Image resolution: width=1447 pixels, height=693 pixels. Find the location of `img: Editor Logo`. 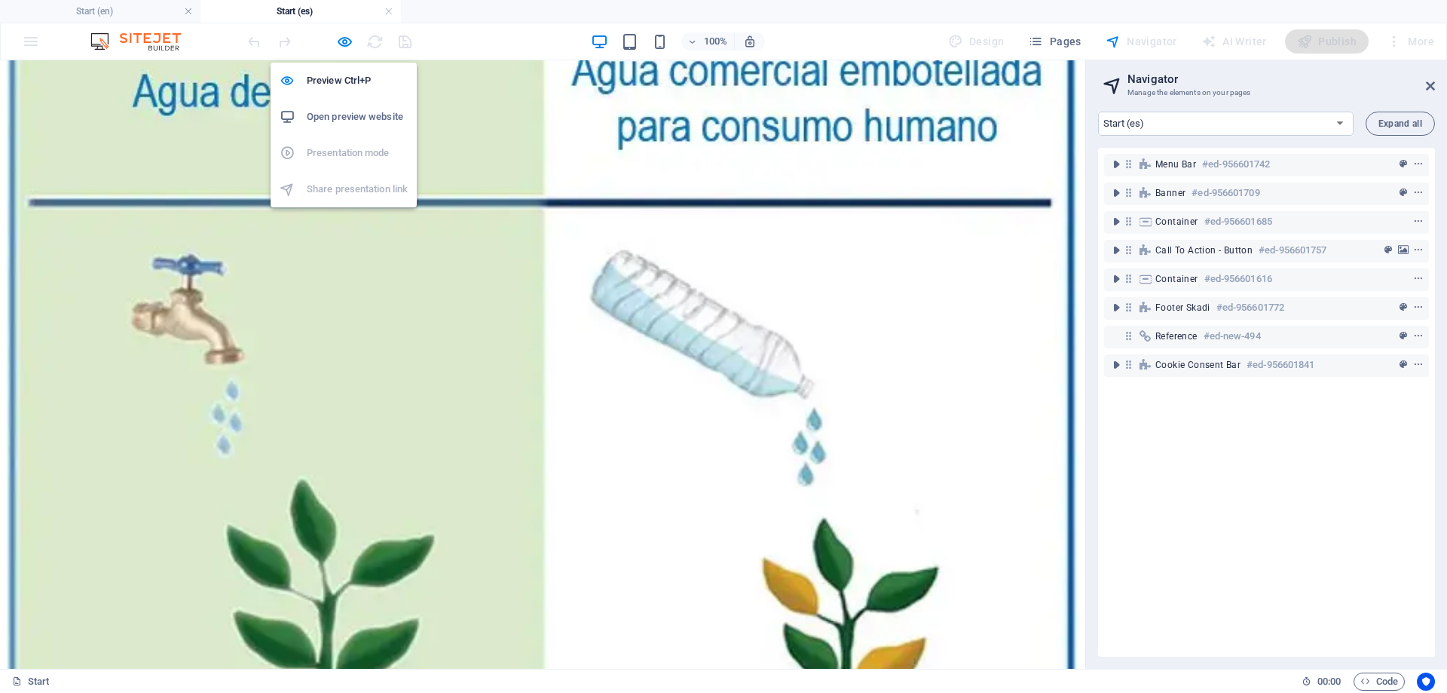

img: Editor Logo is located at coordinates (143, 41).